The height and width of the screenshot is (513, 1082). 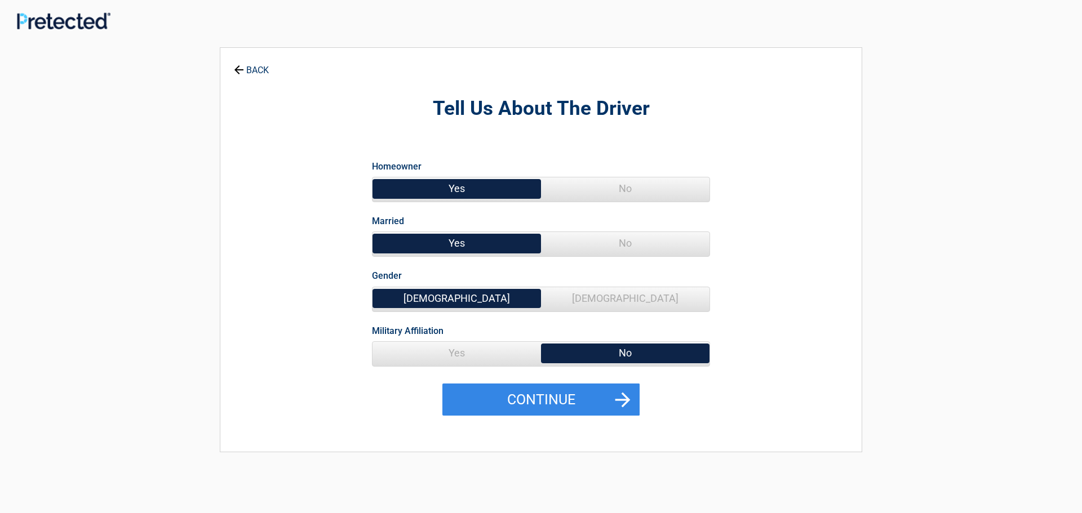 I want to click on label: Military Affiliation, so click(x=407, y=331).